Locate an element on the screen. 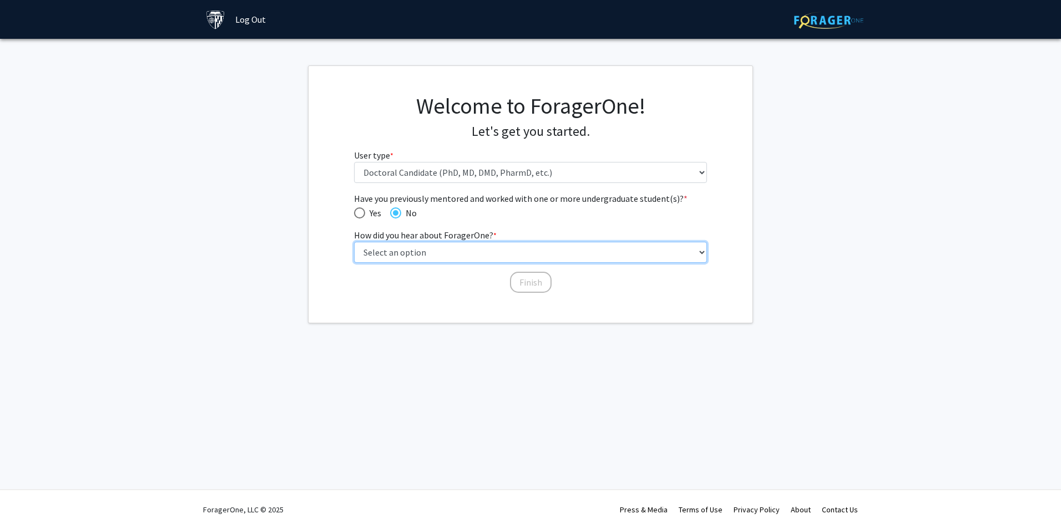  span: No is located at coordinates (409, 213).